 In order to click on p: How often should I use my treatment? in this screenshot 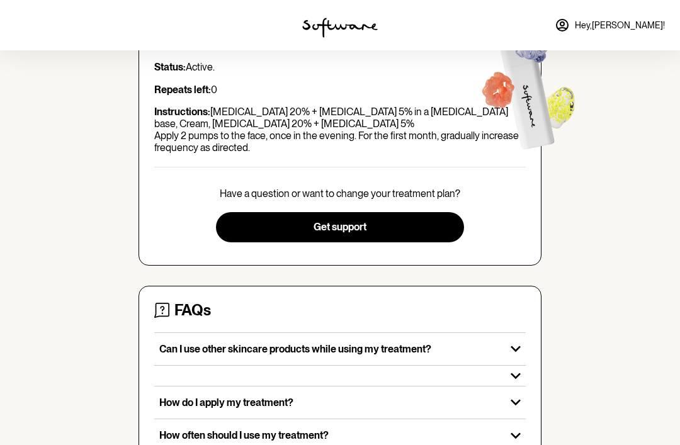, I will do `click(330, 435)`.